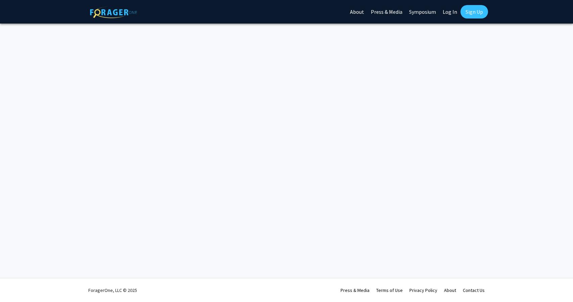  What do you see at coordinates (423, 290) in the screenshot?
I see `a: Privacy Policy` at bounding box center [423, 290].